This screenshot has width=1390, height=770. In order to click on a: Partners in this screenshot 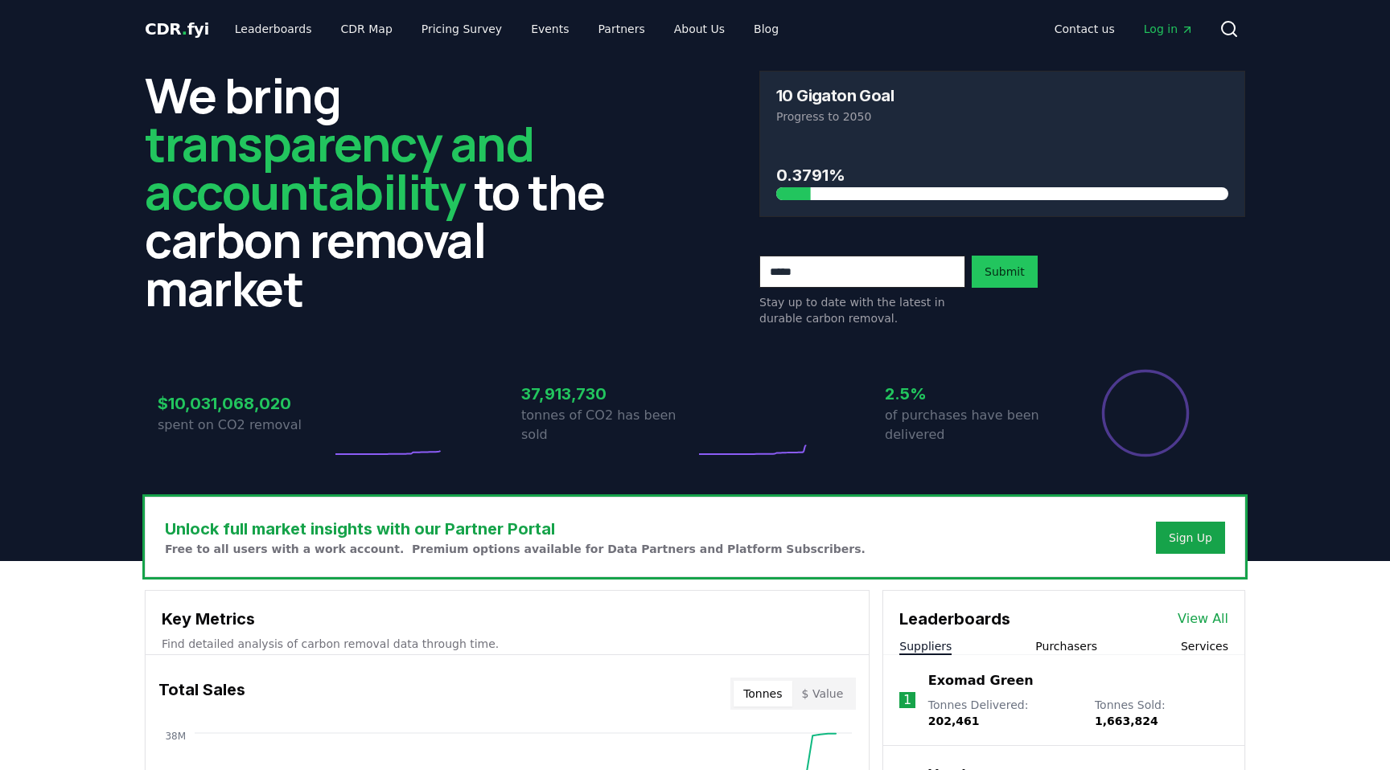, I will do `click(622, 29)`.